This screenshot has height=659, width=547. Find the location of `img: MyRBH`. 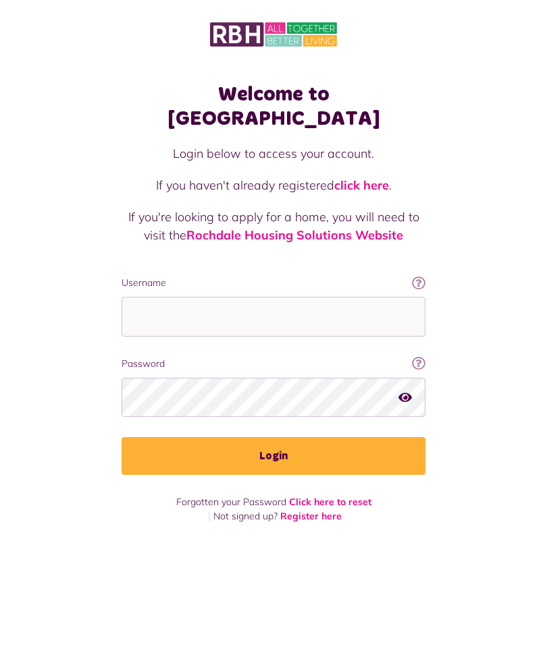

img: MyRBH is located at coordinates (273, 34).